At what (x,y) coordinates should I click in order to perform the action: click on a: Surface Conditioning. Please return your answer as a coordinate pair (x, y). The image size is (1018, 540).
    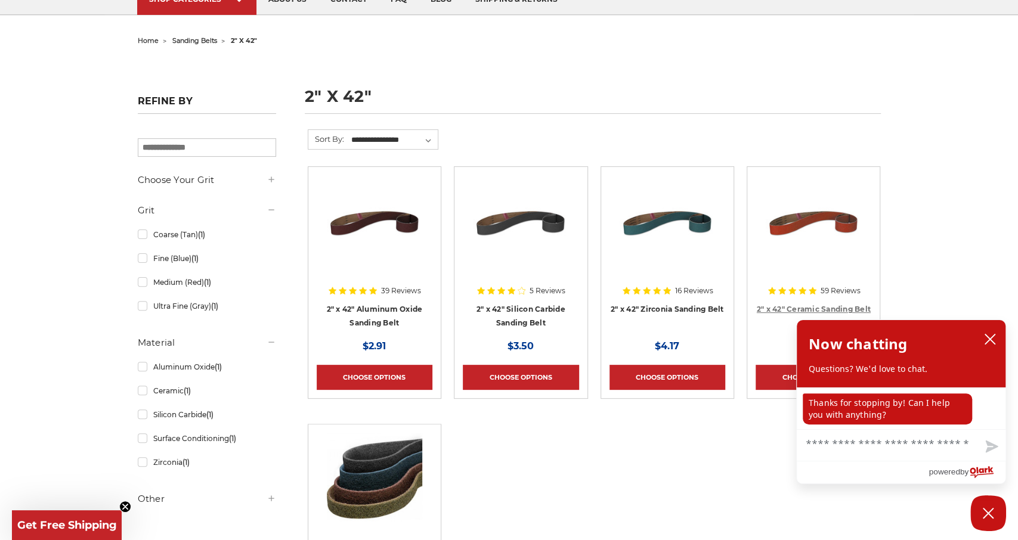
    Looking at the image, I should click on (207, 438).